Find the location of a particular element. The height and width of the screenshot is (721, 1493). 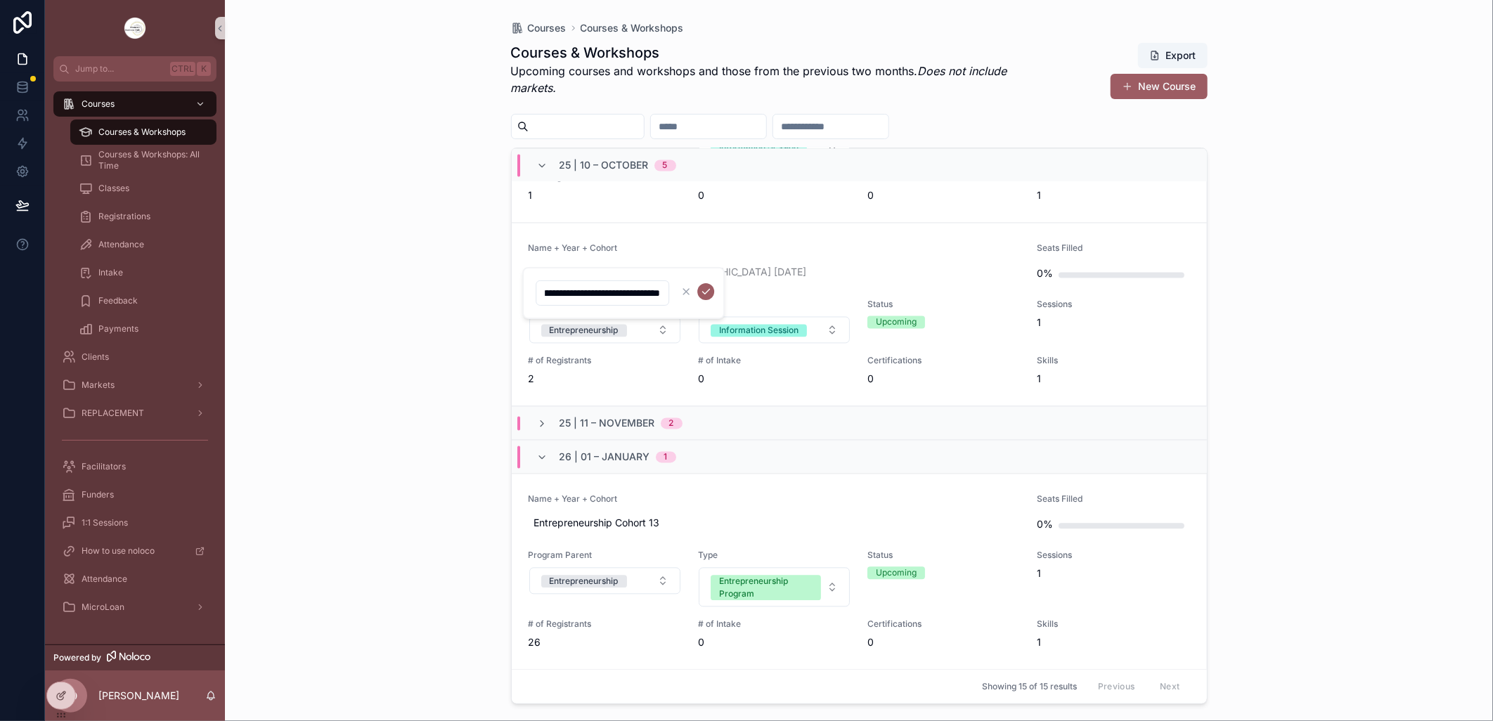

button: Jump to...CtrlK is located at coordinates (135, 69).